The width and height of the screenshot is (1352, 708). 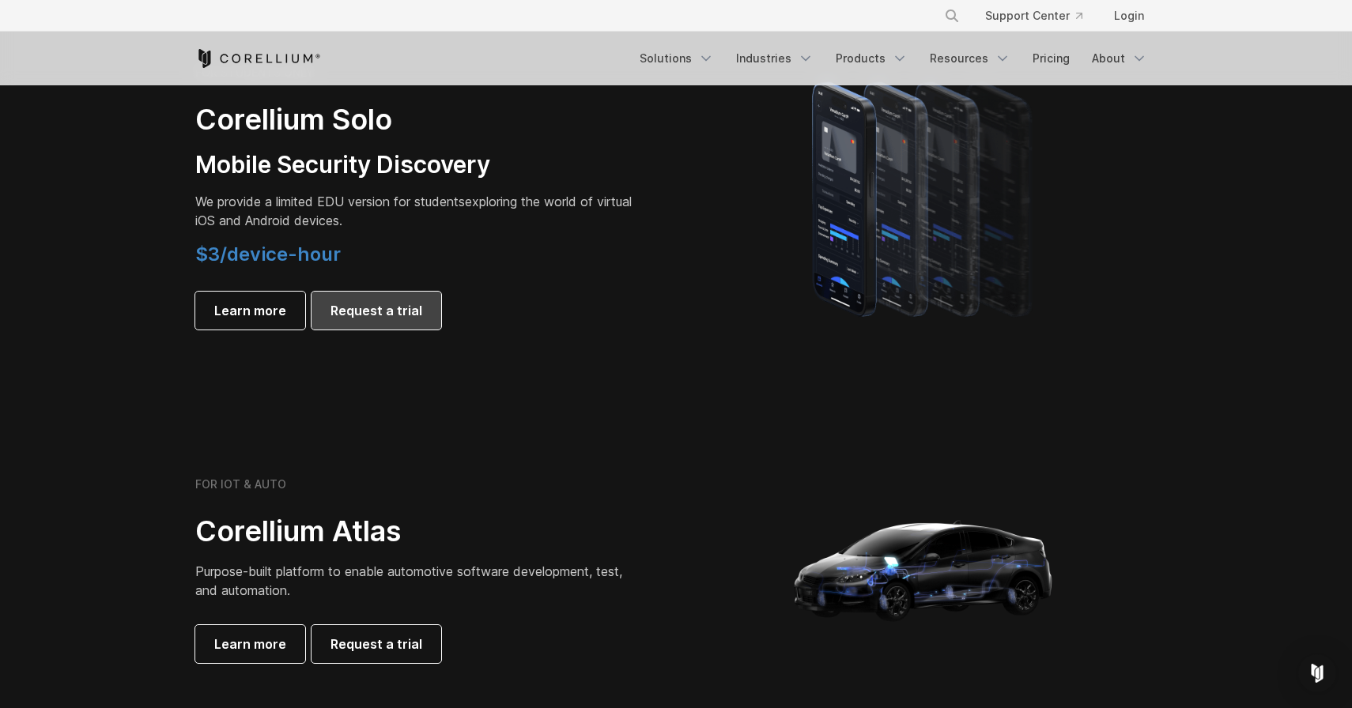 I want to click on h6: FOR IOT & AUTO, so click(x=240, y=485).